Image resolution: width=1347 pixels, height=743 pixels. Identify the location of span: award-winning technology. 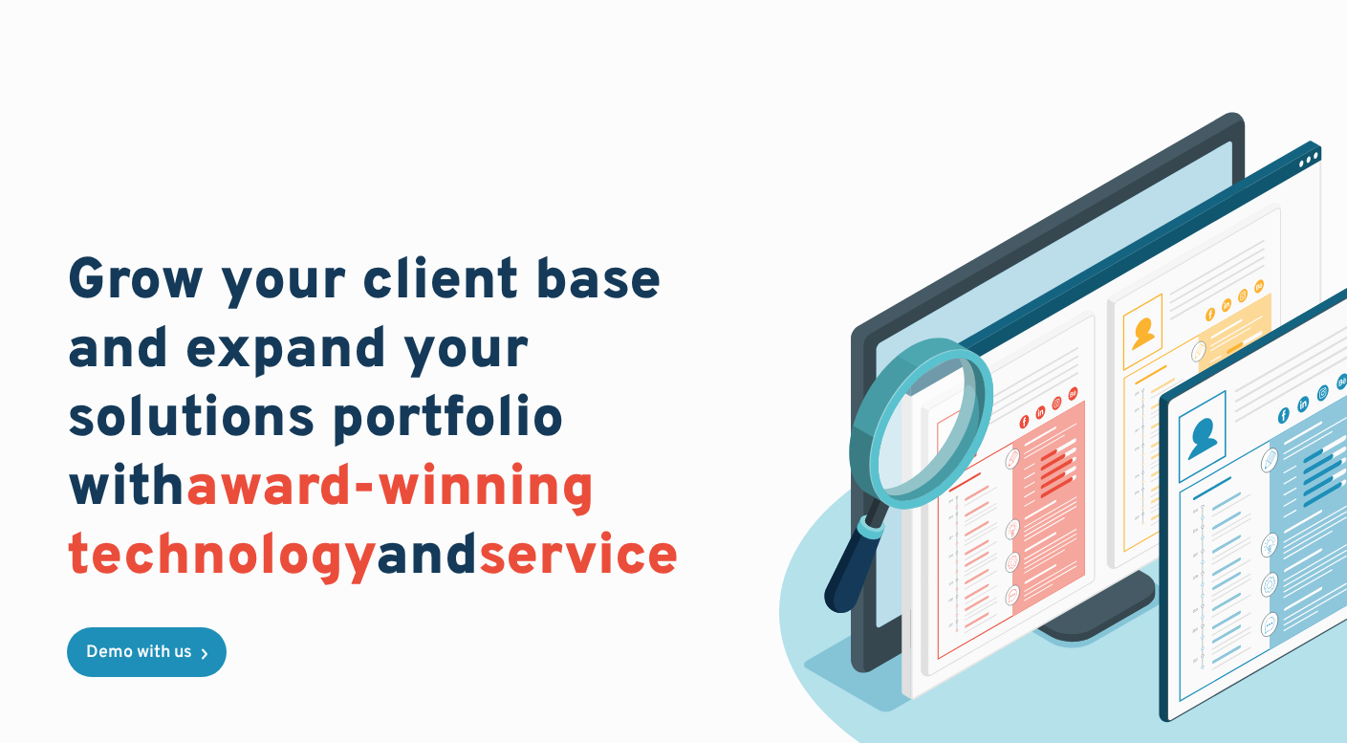
(331, 524).